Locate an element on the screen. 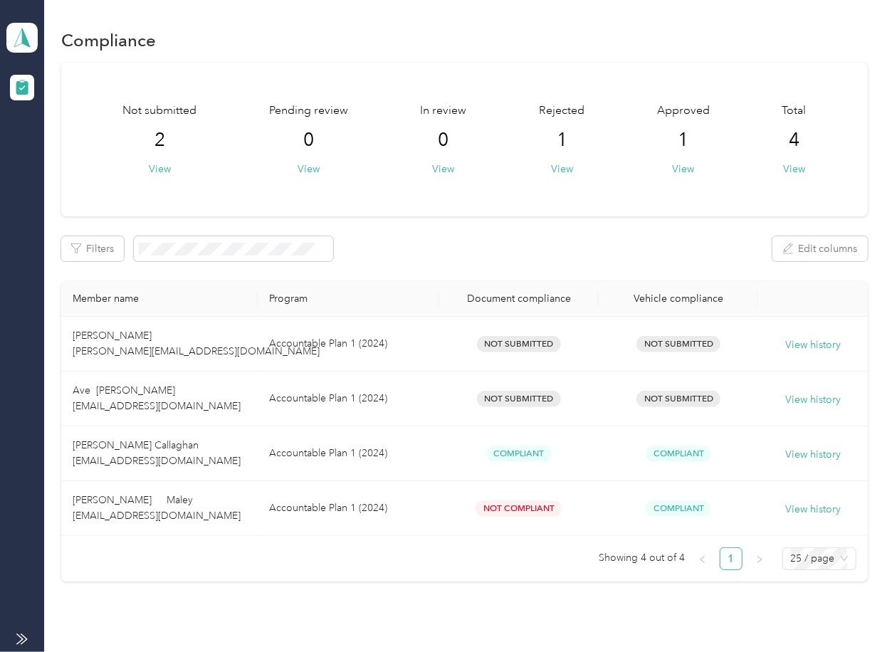 This screenshot has height=652, width=892. th: Member name is located at coordinates (159, 299).